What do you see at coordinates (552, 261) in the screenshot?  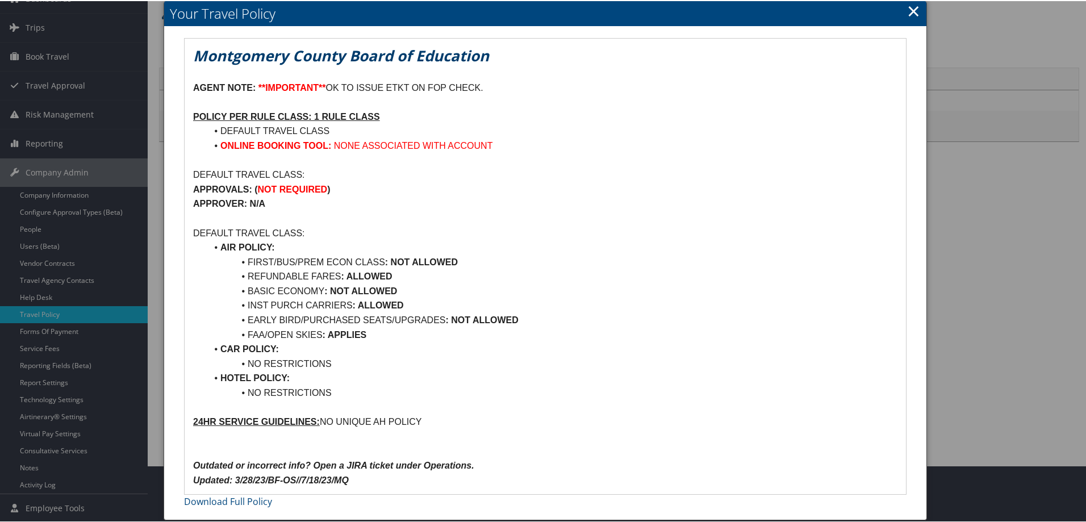 I see `li: FIRST/BUS/PREM ECON CLASS` at bounding box center [552, 261].